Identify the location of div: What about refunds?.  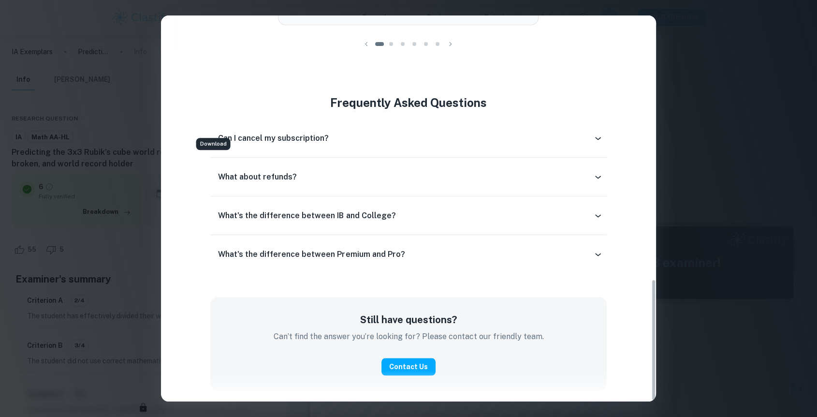
(408, 177).